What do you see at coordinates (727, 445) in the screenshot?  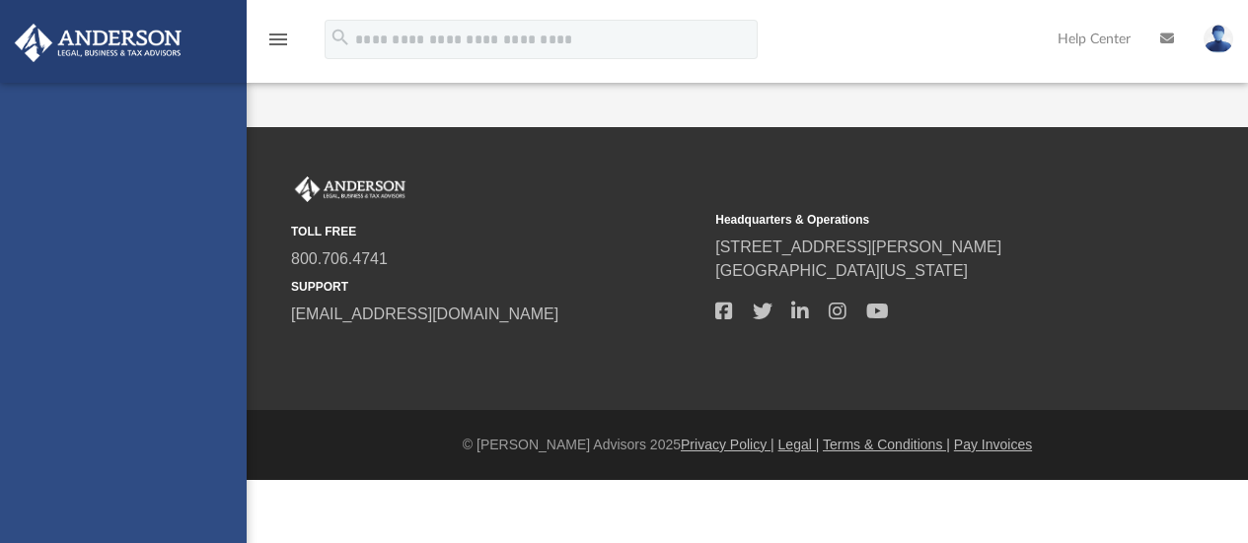 I see `a: Privacy Policy |` at bounding box center [727, 445].